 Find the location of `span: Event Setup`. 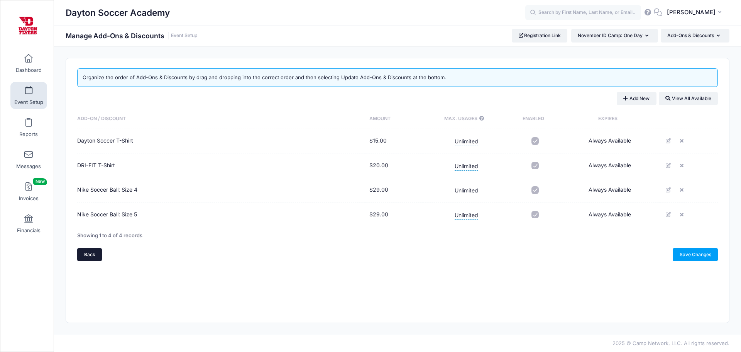

span: Event Setup is located at coordinates (29, 102).